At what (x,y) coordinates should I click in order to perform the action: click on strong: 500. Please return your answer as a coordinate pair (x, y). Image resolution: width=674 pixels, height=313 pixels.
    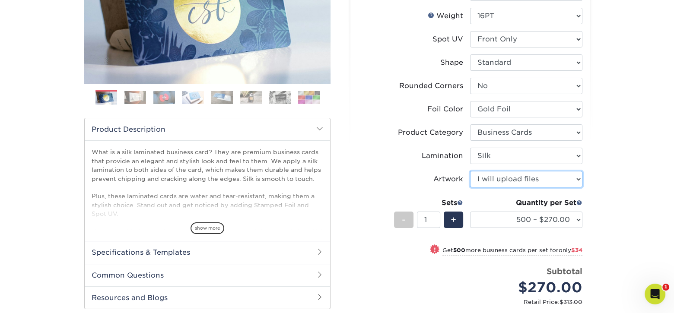
    Looking at the image, I should click on (460, 250).